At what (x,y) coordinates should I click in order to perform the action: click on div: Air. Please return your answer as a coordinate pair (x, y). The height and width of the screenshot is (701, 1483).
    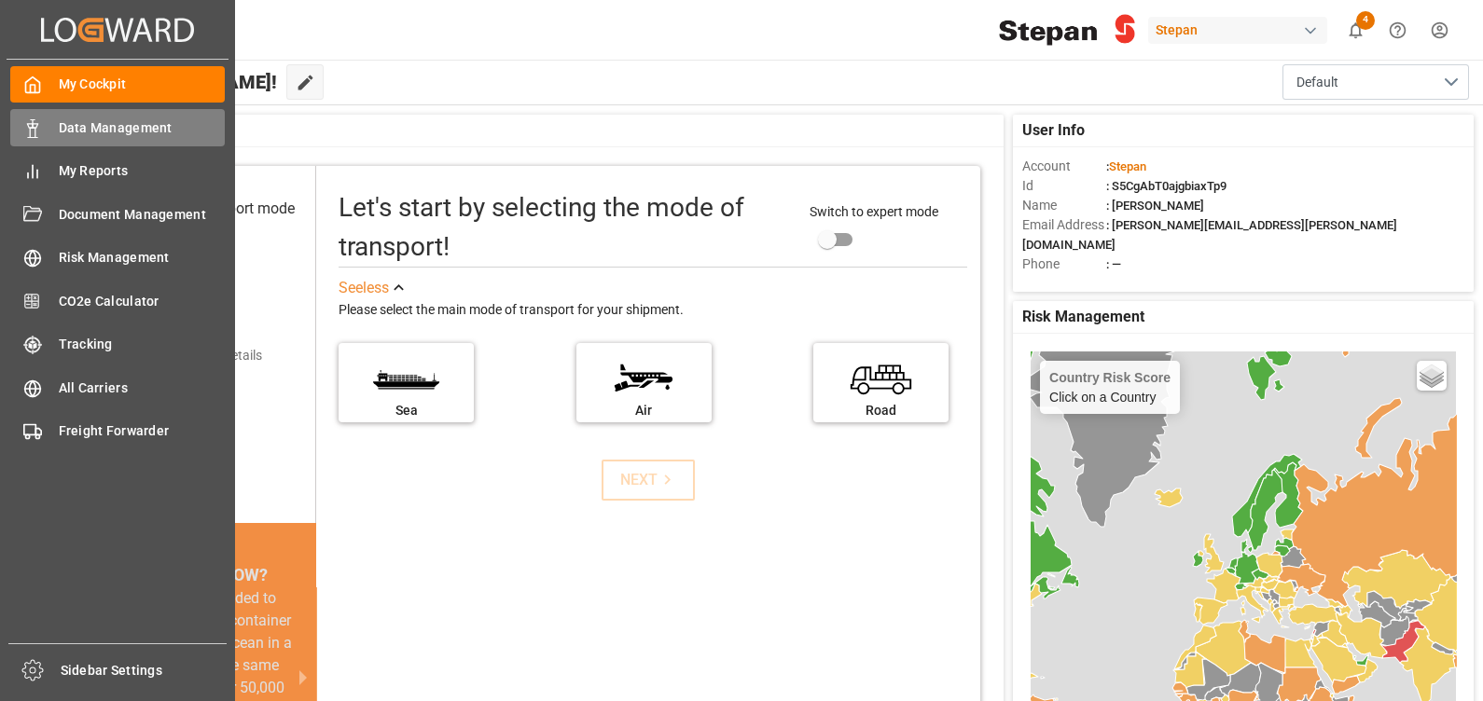
    Looking at the image, I should click on (643, 410).